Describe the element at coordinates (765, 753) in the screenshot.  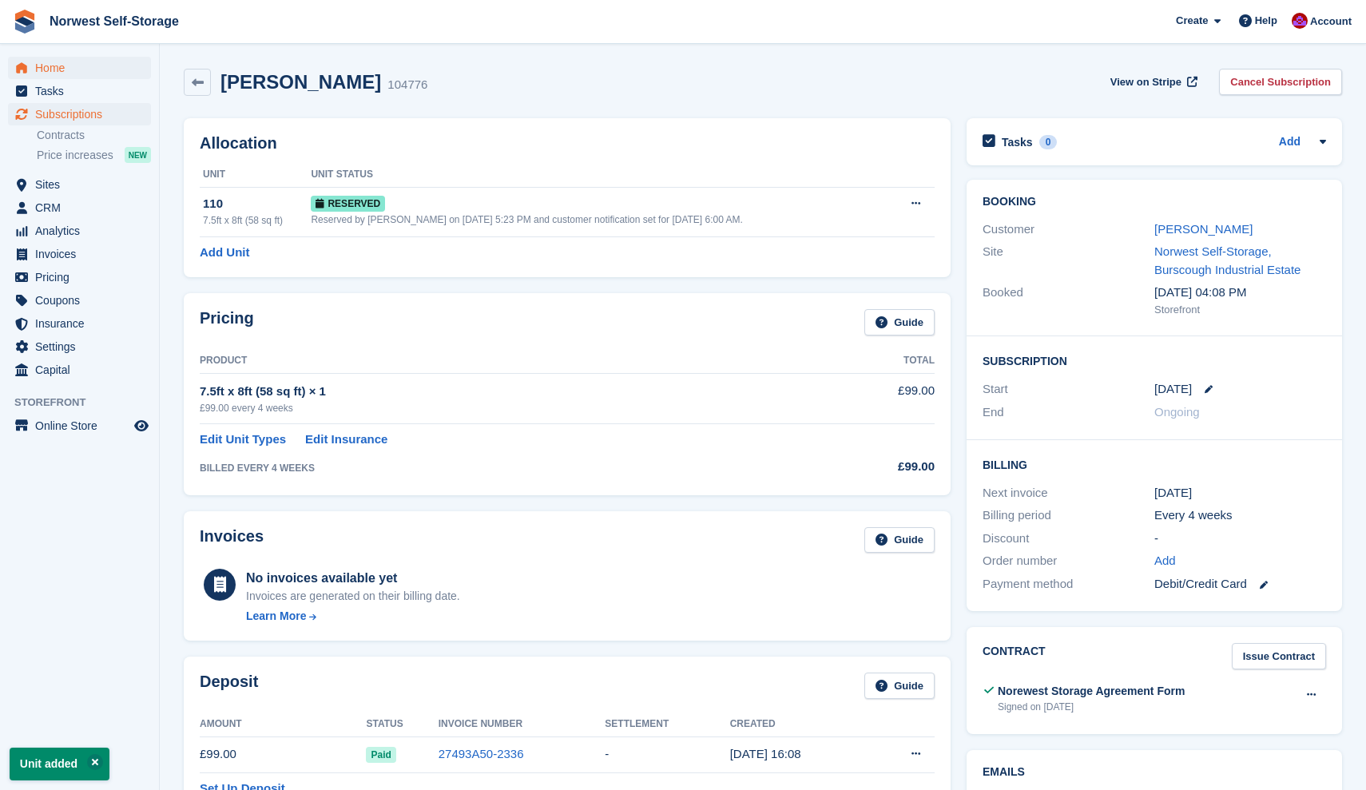
I see `time: 2025-08-30 15:08:34 UTC` at that location.